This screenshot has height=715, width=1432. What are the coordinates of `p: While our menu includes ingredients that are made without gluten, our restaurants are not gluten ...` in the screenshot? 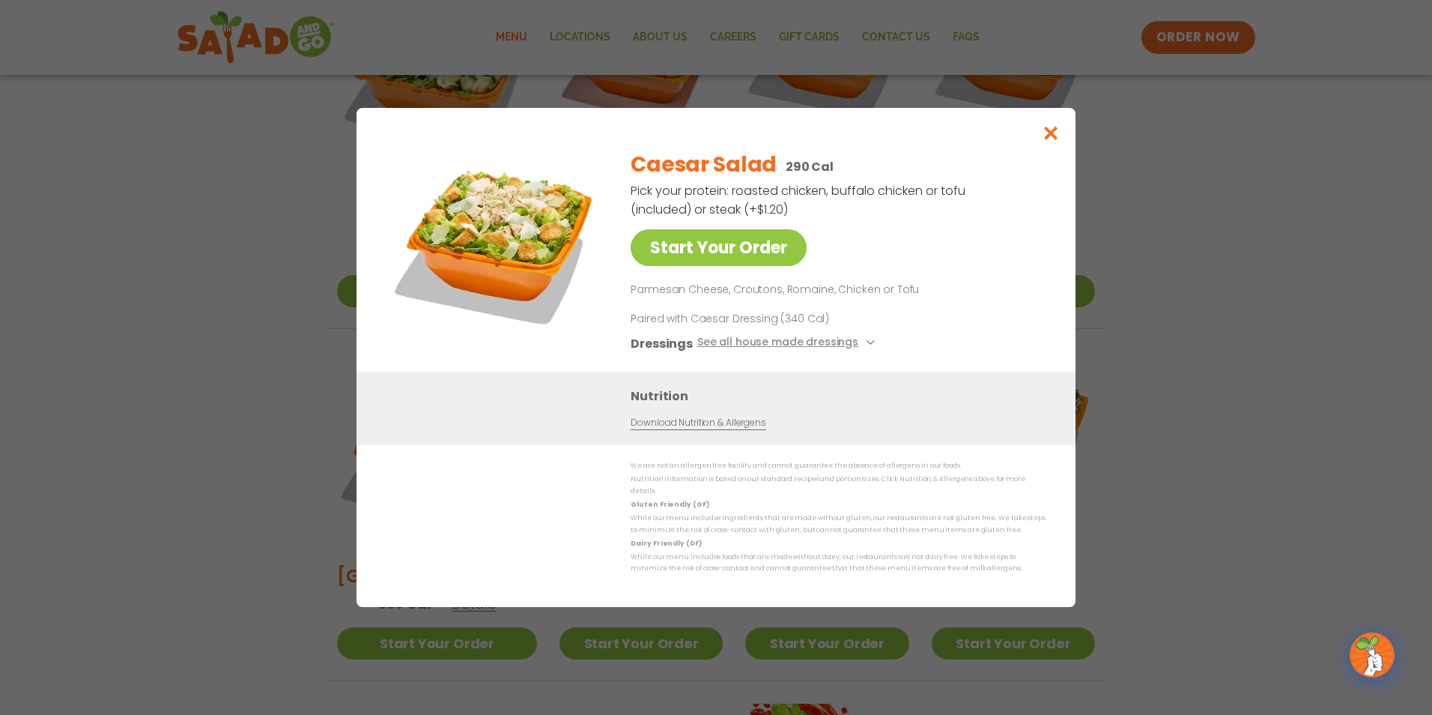 It's located at (838, 524).